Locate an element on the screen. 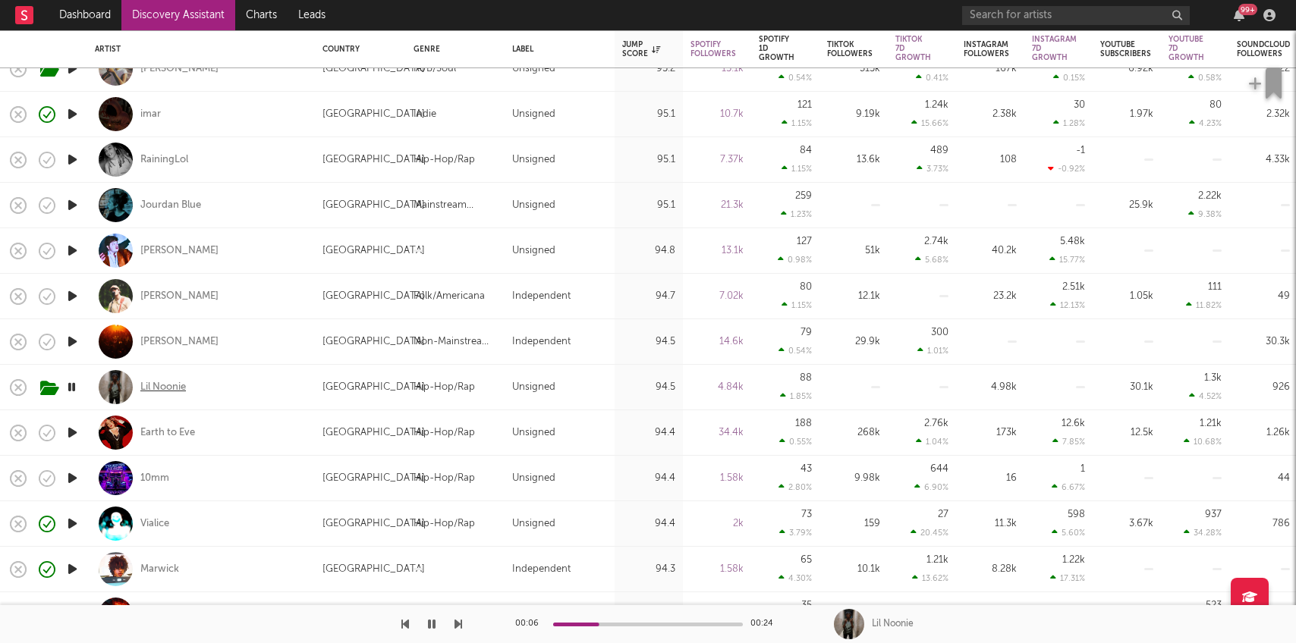  div: 2.80 % is located at coordinates (795, 487).